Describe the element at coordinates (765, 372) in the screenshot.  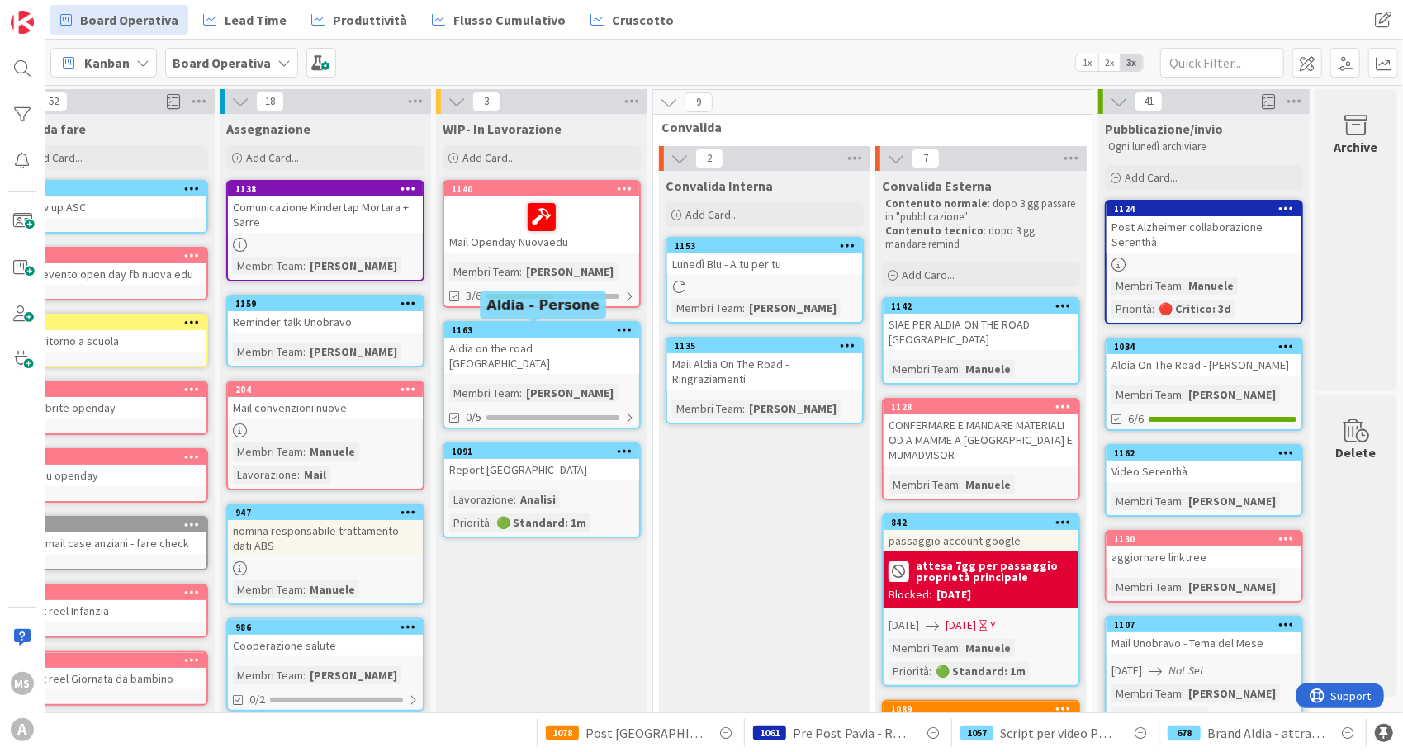
I see `div: Mail Aldia On The Road - Ringraziamenti` at that location.